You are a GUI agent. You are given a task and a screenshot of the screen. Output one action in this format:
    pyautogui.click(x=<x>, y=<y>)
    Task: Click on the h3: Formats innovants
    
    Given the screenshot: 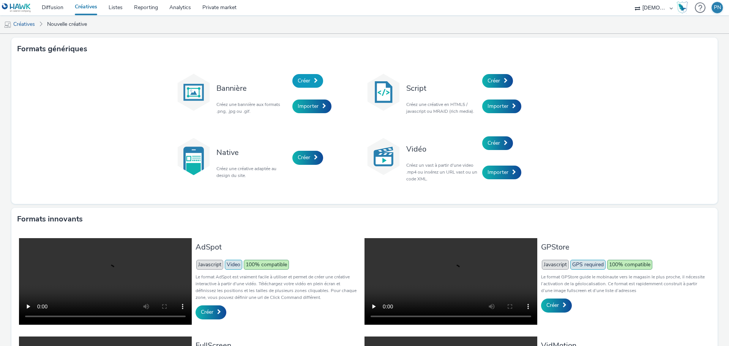 What is the action you would take?
    pyautogui.click(x=50, y=219)
    